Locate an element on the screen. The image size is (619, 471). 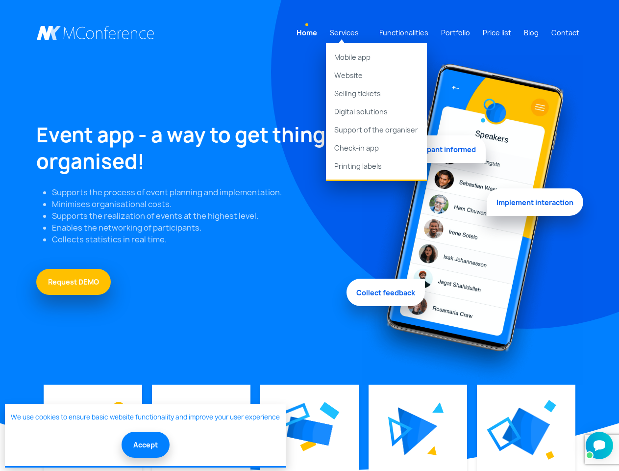
a: Contact is located at coordinates (565, 32).